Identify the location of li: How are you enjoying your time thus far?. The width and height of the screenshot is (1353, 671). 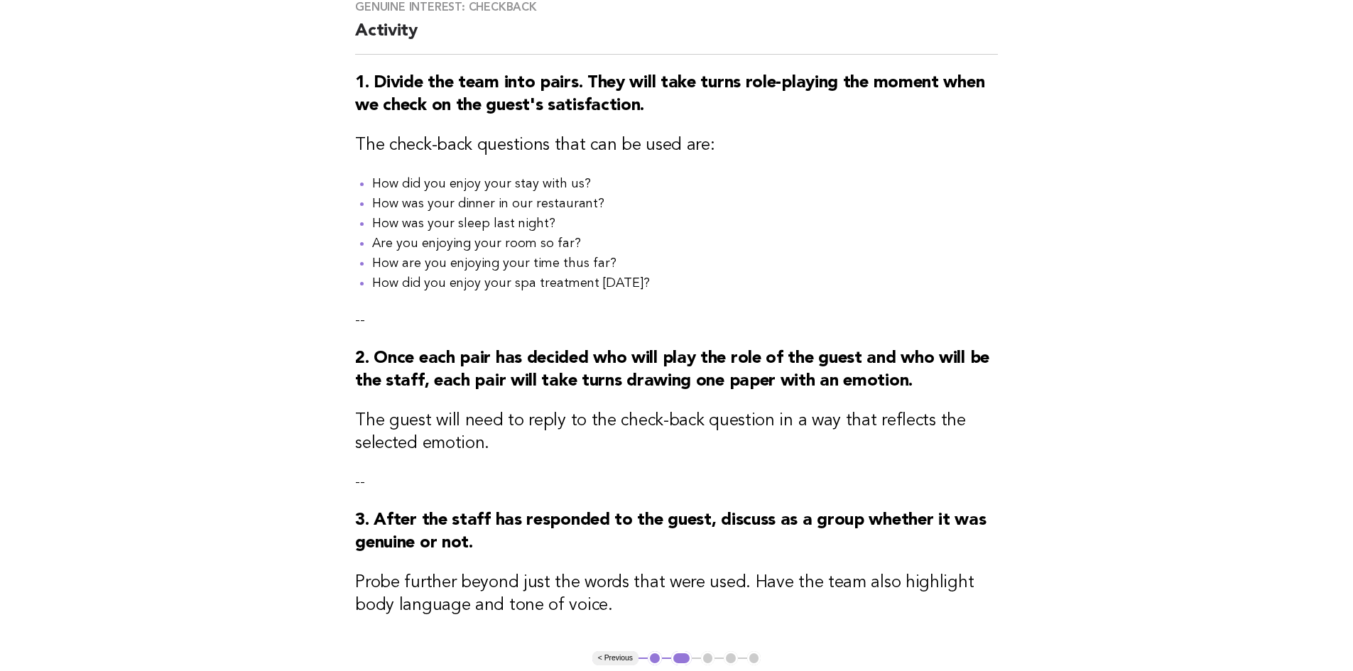
(685, 264).